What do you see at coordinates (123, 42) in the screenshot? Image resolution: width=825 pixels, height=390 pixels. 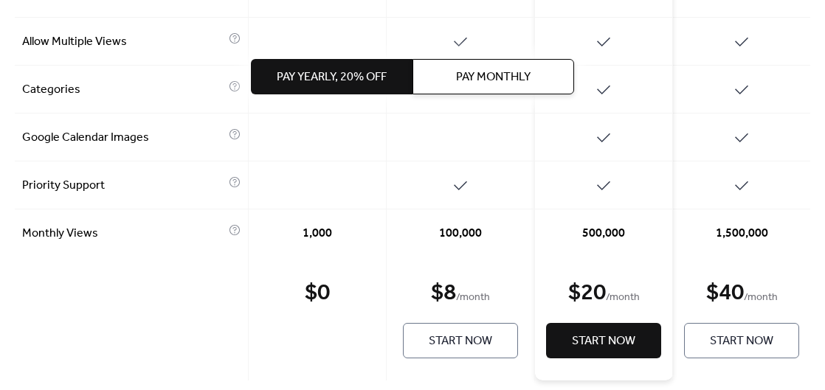 I see `span: Allow Multiple Views` at bounding box center [123, 42].